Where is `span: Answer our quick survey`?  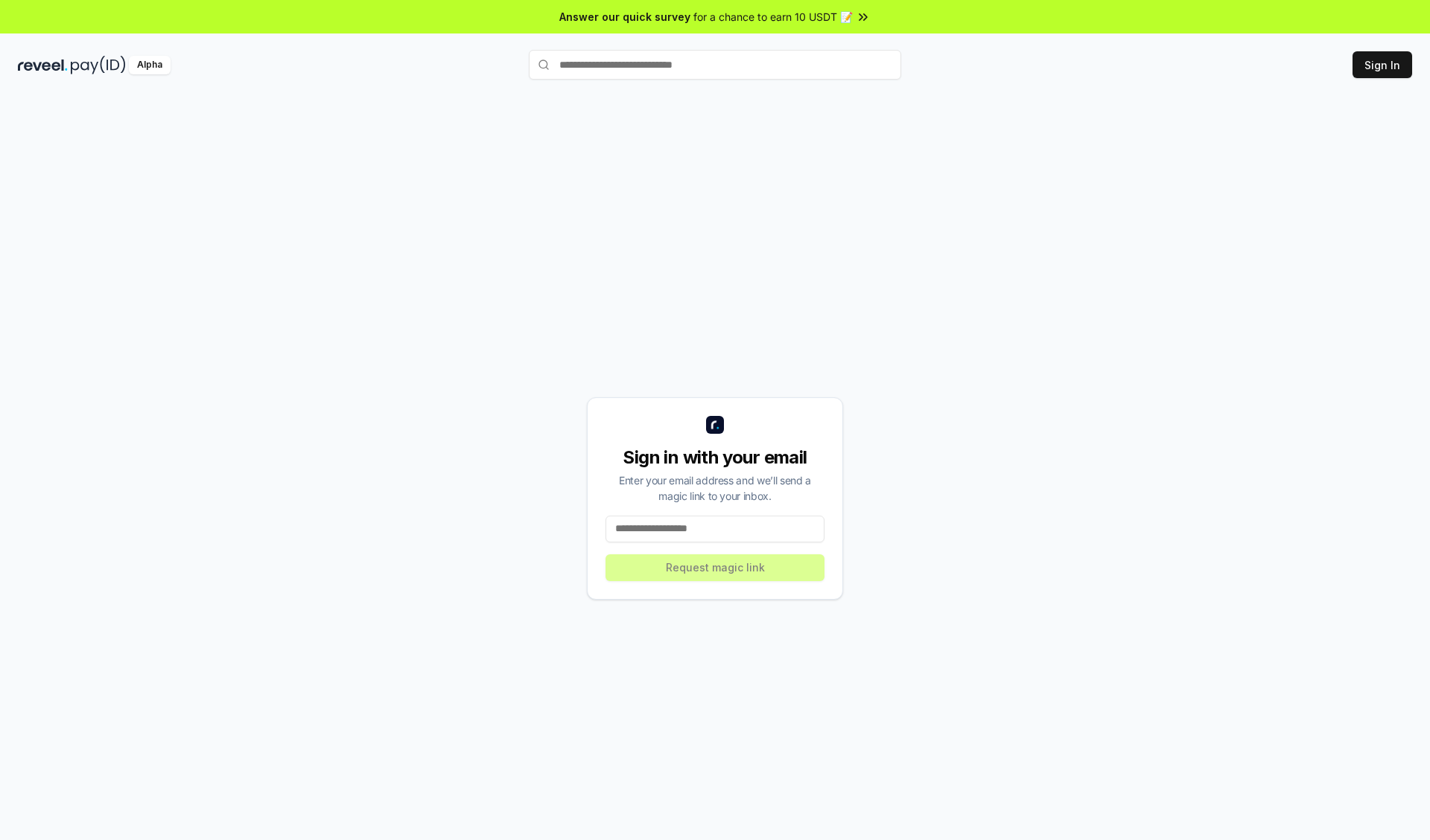 span: Answer our quick survey is located at coordinates (625, 17).